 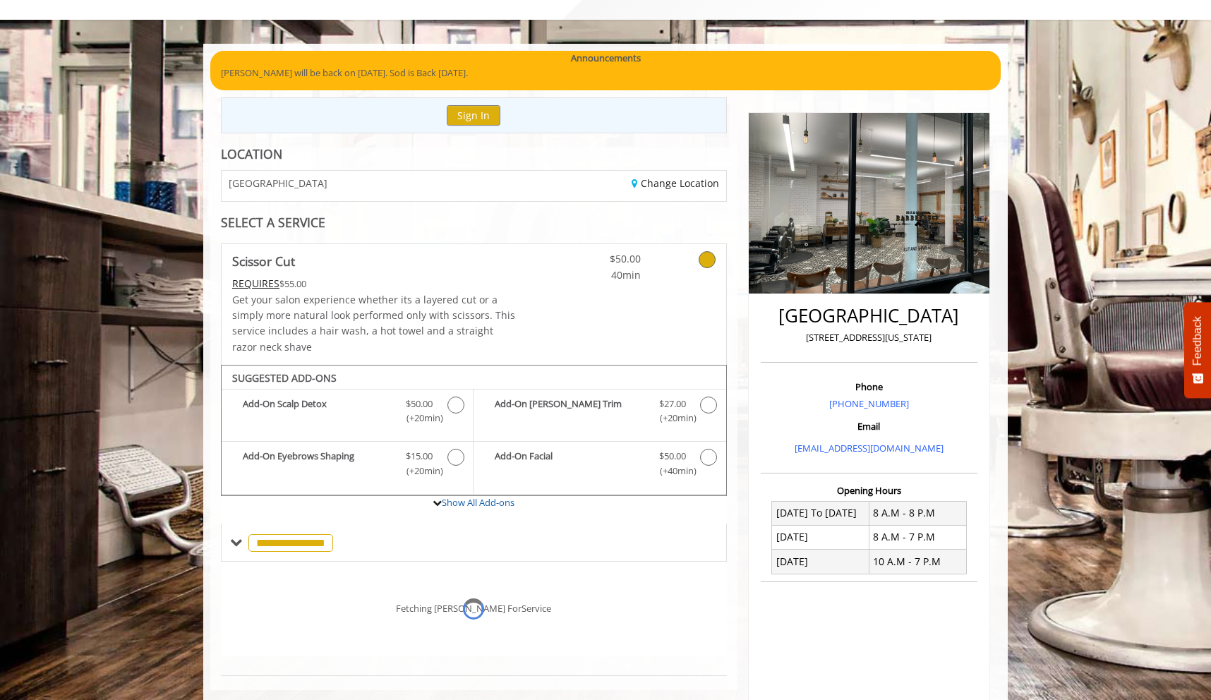 What do you see at coordinates (317, 411) in the screenshot?
I see `b: Add-On Scalp Detox` at bounding box center [317, 411].